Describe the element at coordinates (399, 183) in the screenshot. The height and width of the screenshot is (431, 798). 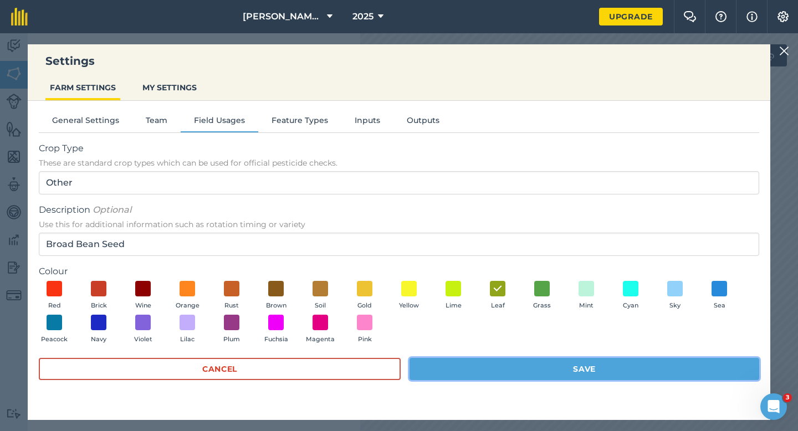
I see `input: Start typing to search for crop type` at that location.